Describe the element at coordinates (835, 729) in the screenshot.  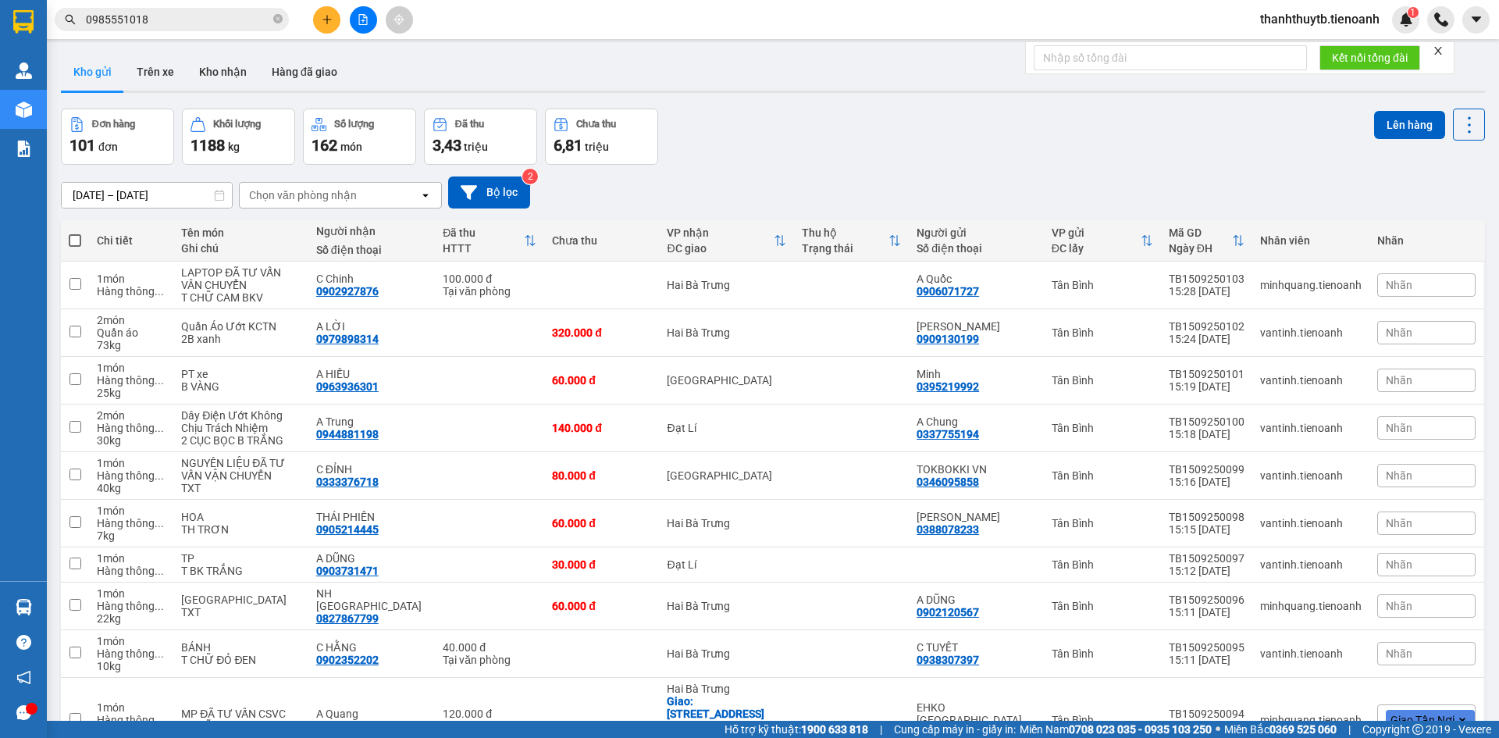
I see `strong: 1900 633 818` at that location.